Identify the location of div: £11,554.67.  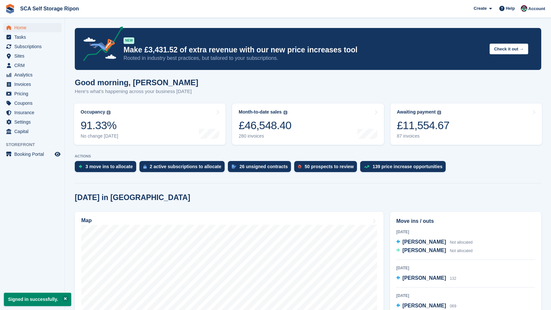
(423, 125).